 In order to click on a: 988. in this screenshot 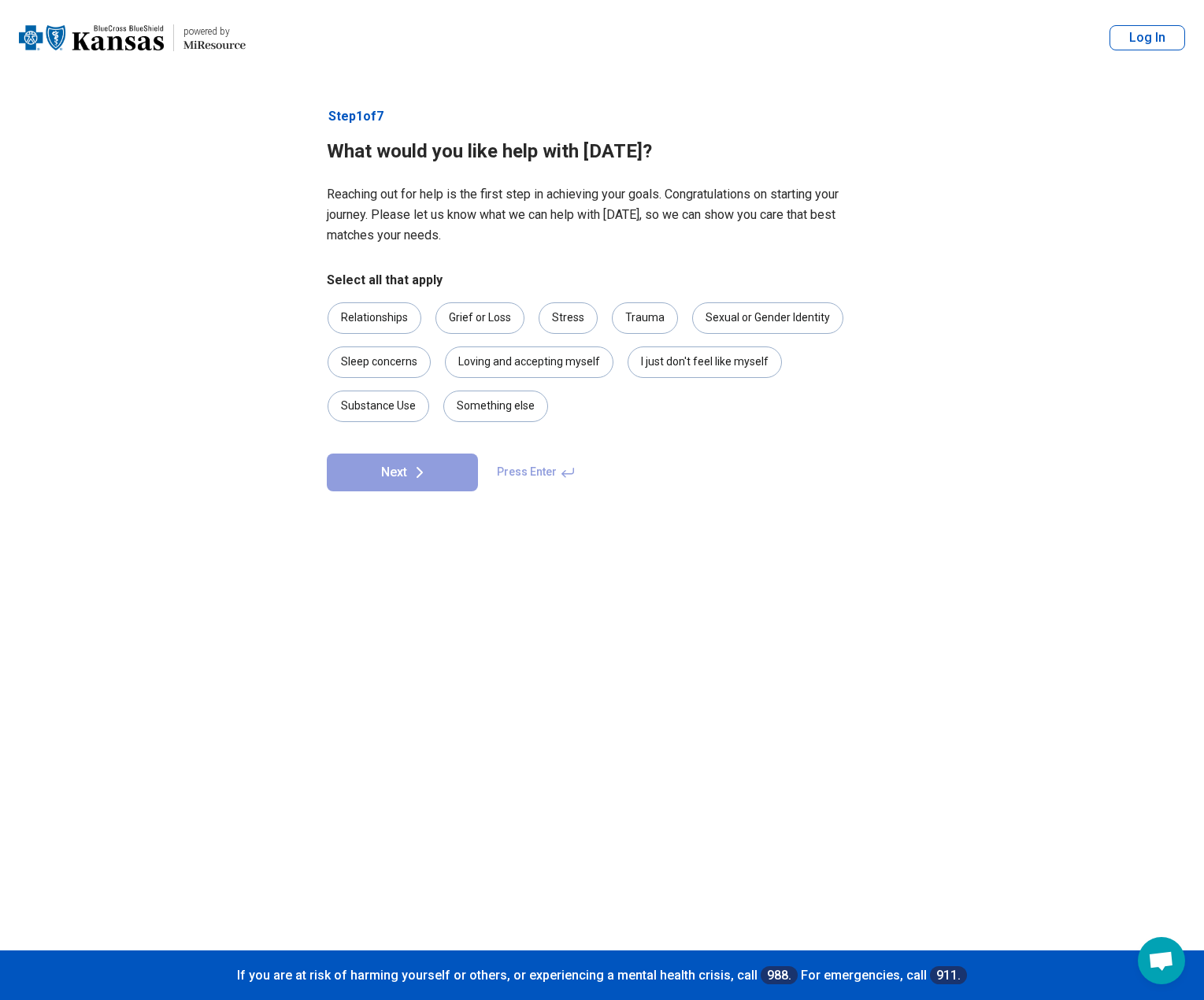, I will do `click(778, 975)`.